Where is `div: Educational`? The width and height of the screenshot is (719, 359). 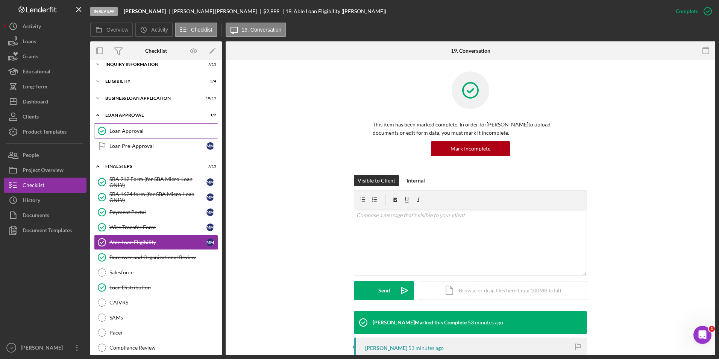 div: Educational is located at coordinates (36, 72).